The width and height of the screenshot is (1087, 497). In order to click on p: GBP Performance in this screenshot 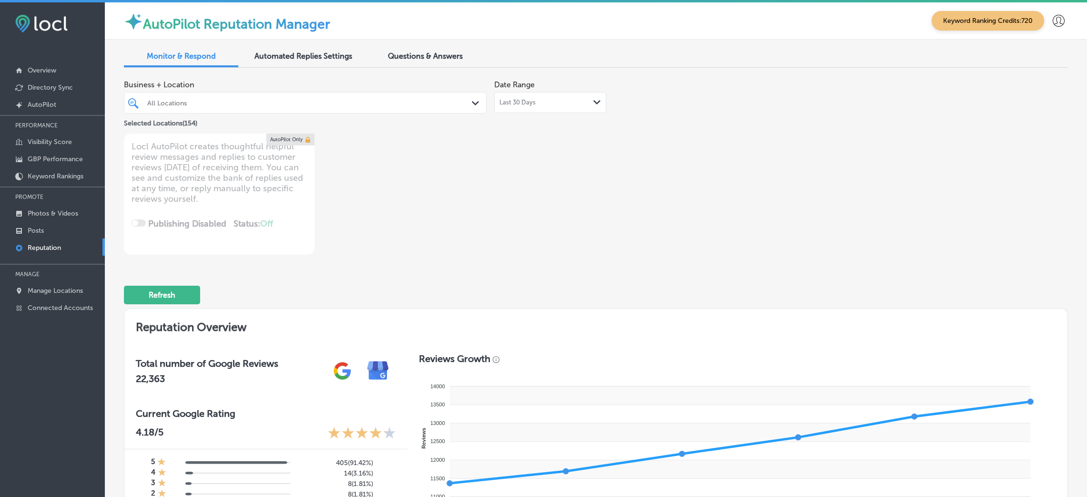, I will do `click(55, 159)`.